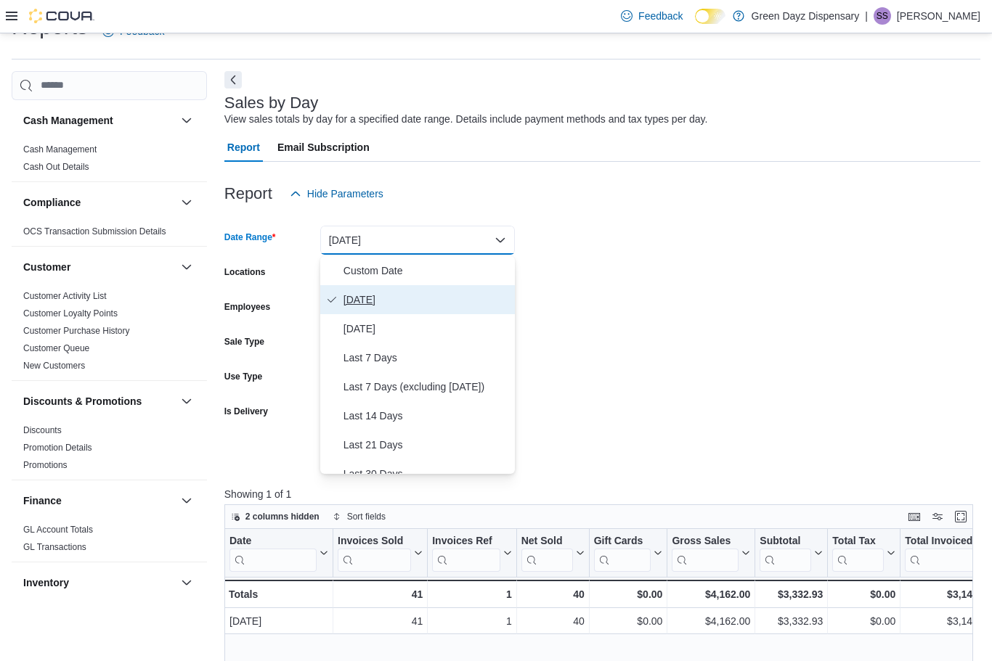 This screenshot has width=992, height=661. Describe the element at coordinates (187, 402) in the screenshot. I see `button: Discounts & Promotions` at that location.